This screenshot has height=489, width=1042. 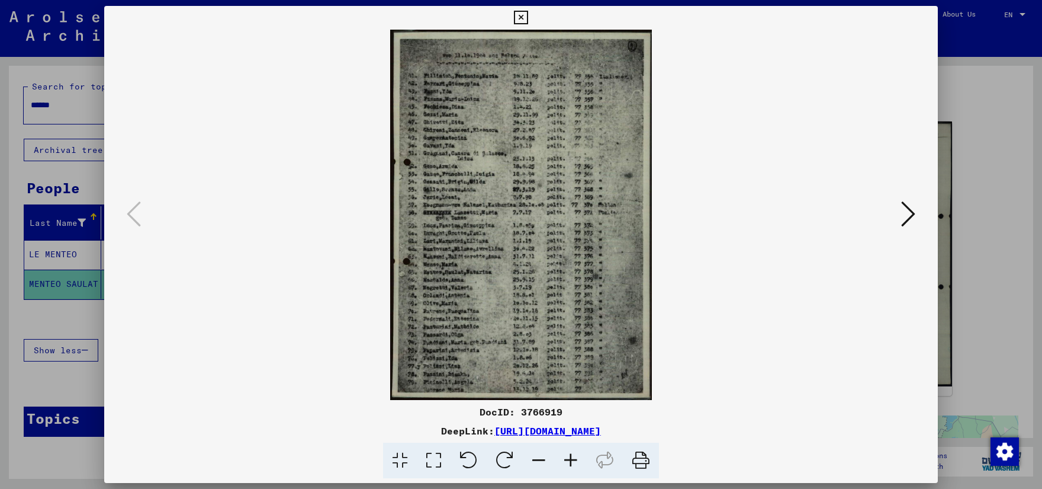 What do you see at coordinates (521, 412) in the screenshot?
I see `div: DocID: 3766919` at bounding box center [521, 412].